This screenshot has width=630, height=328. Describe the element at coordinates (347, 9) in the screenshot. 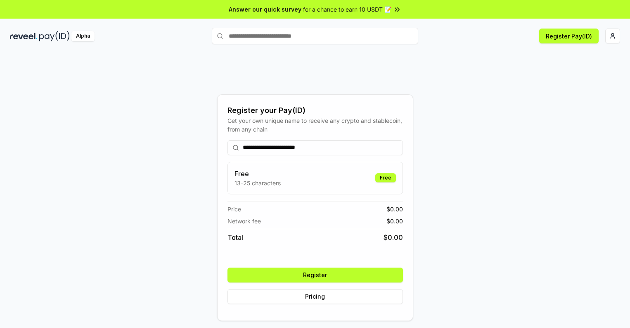

I see `span: for a chance to earn 10 USDT 📝` at that location.